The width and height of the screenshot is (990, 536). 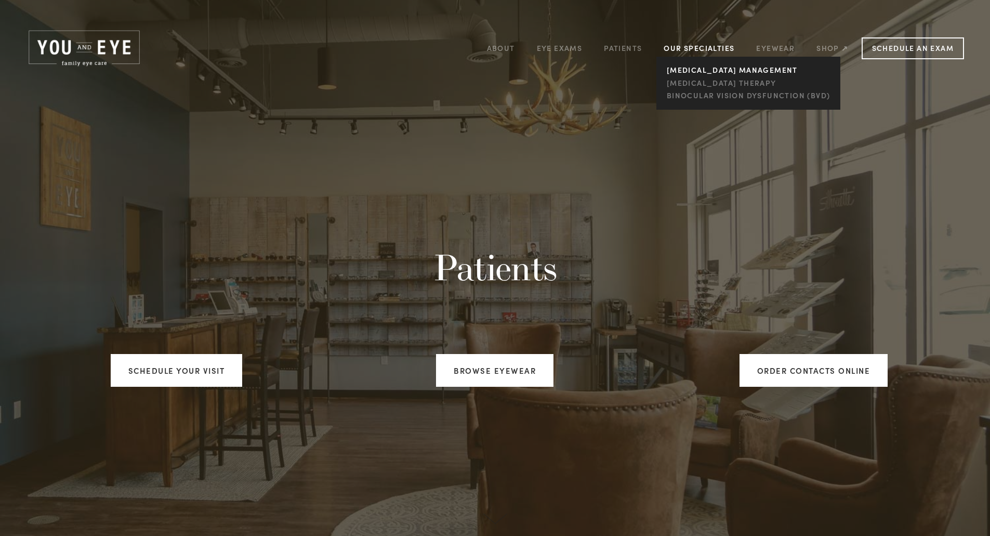 I want to click on a: Schedule an Exam, so click(x=913, y=48).